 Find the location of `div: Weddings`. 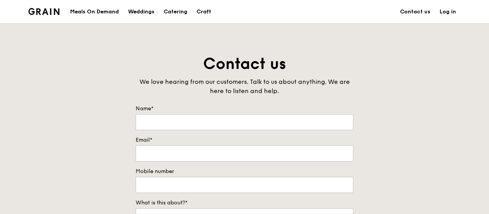

div: Weddings is located at coordinates (141, 12).